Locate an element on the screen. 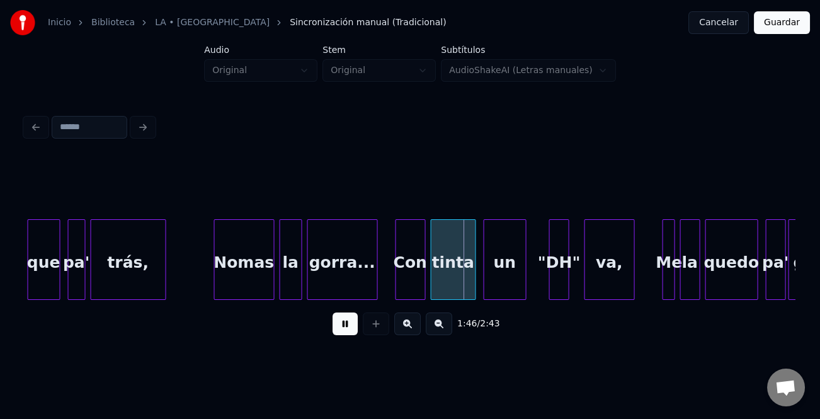 The height and width of the screenshot is (419, 820). label: Stem is located at coordinates (379, 50).